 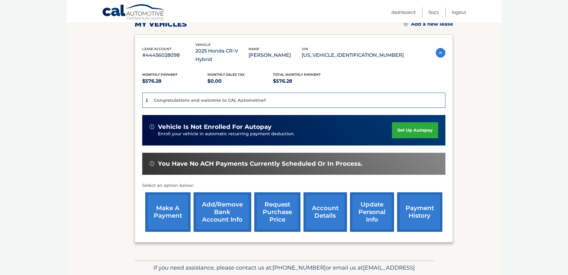 I want to click on p: $0.00, so click(x=240, y=81).